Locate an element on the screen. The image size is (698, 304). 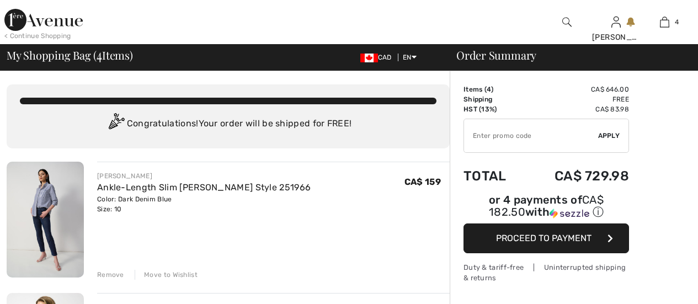
span: CA$ 182.50 is located at coordinates (546, 206).